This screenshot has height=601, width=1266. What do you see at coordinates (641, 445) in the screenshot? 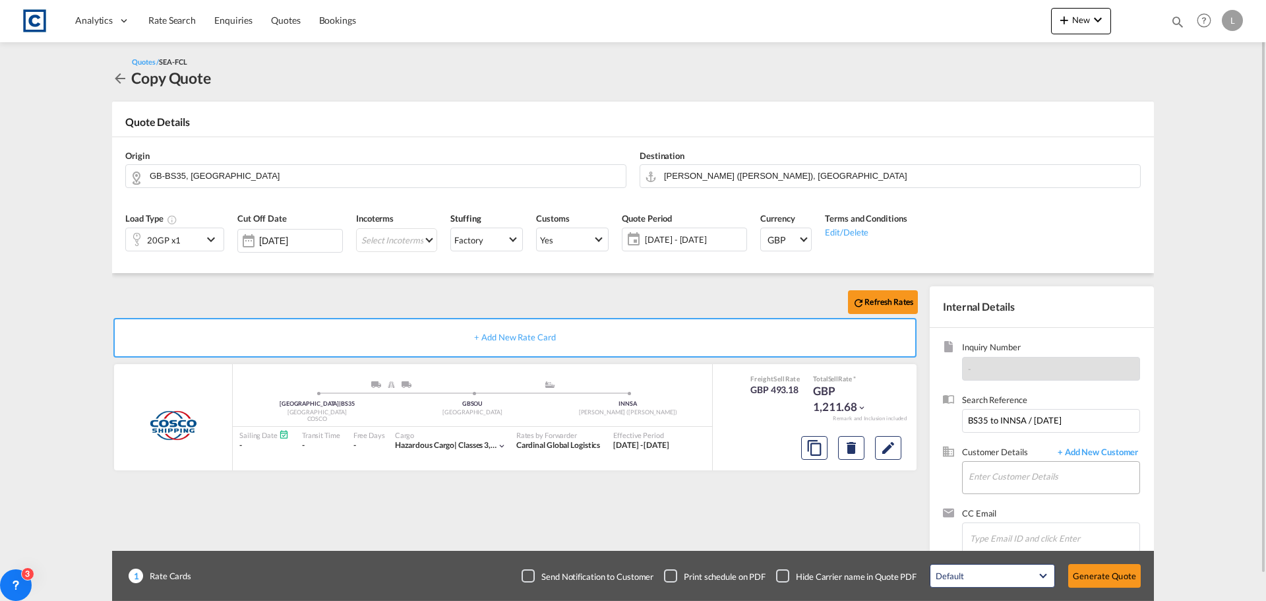
I see `div: 01 Aug 2025 - 31 Aug 2025` at bounding box center [641, 445].